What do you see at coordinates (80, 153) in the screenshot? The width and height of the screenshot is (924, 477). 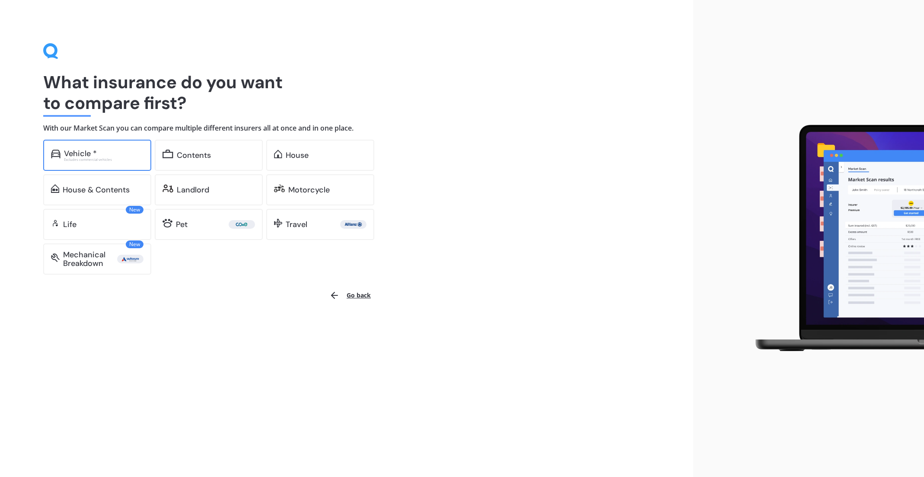 I see `div: Vehicle *` at bounding box center [80, 153].